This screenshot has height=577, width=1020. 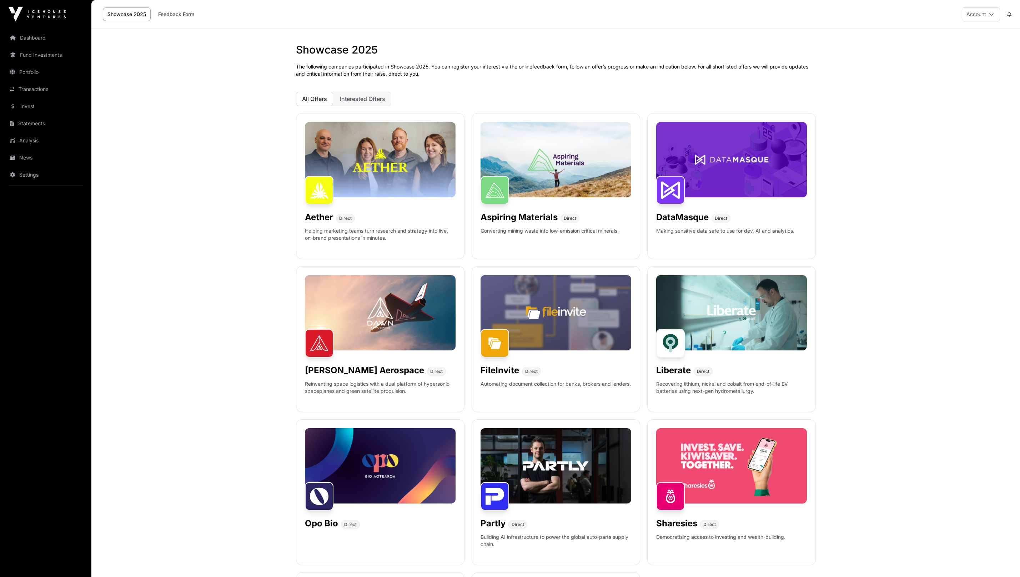 I want to click on span: Interested Offers, so click(x=362, y=99).